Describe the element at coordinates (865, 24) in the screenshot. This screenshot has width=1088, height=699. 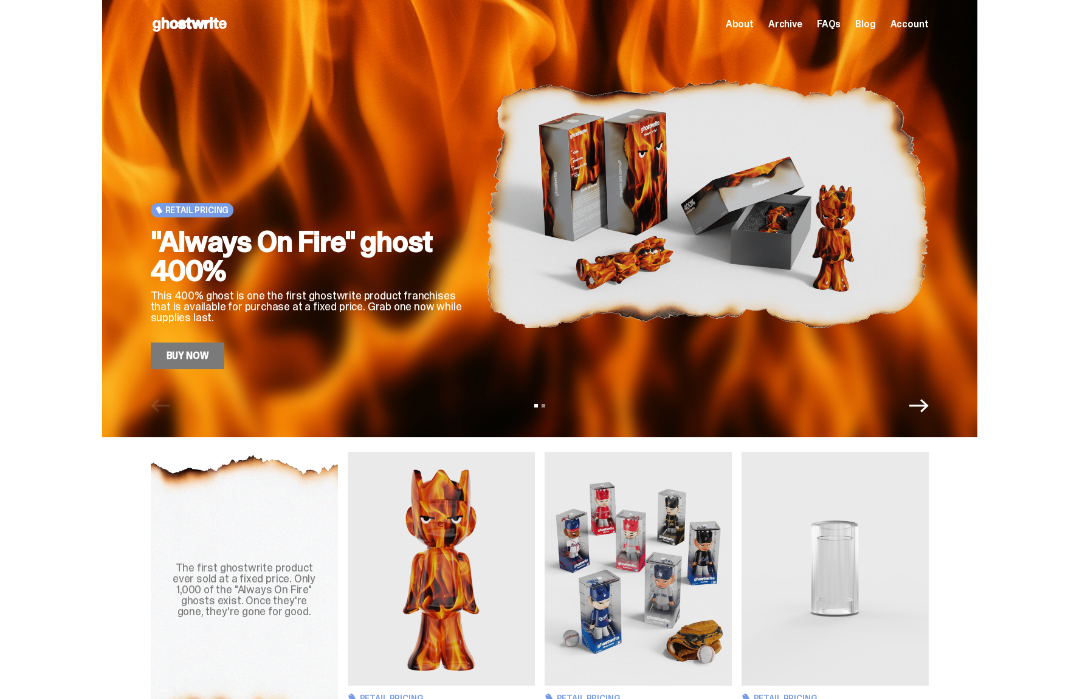
I see `a: Blog` at that location.